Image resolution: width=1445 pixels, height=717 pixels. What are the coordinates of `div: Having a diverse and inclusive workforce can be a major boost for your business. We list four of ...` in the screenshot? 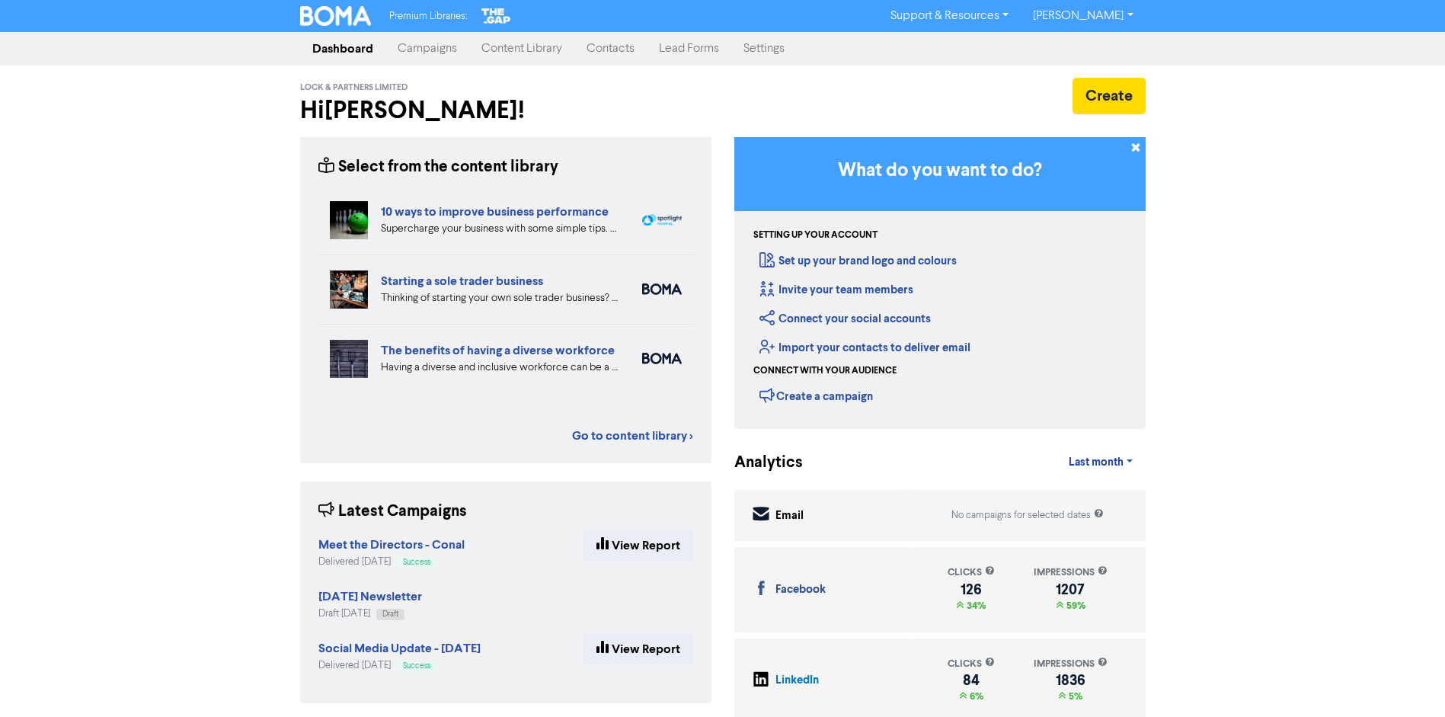 It's located at (500, 367).